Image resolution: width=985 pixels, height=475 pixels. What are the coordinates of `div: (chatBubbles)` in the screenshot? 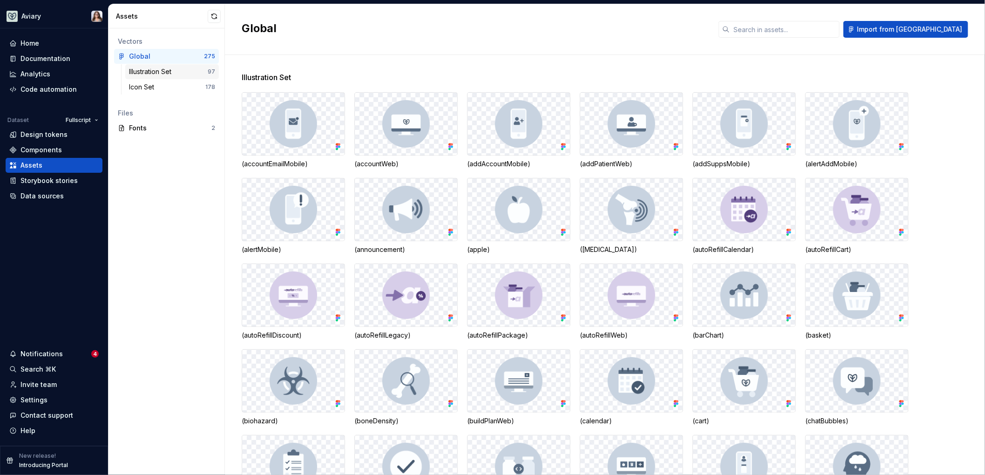 It's located at (857, 421).